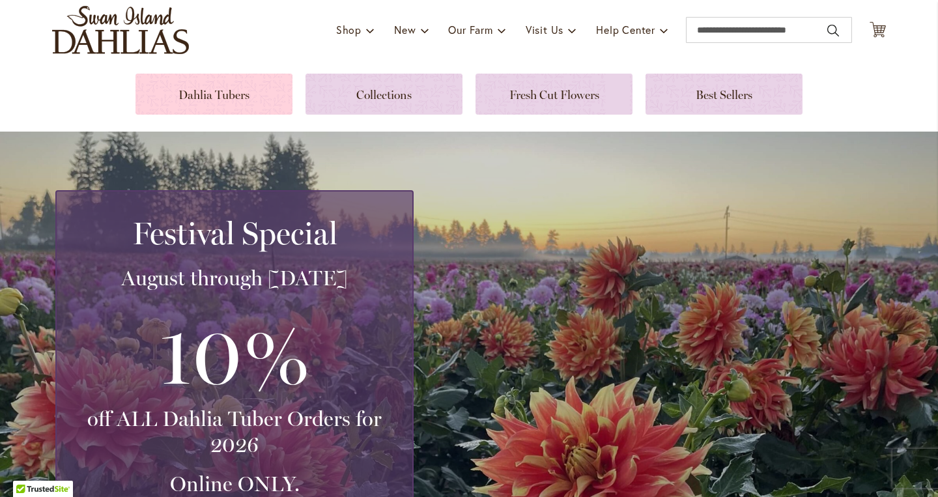 Image resolution: width=938 pixels, height=497 pixels. I want to click on a: store logo, so click(120, 30).